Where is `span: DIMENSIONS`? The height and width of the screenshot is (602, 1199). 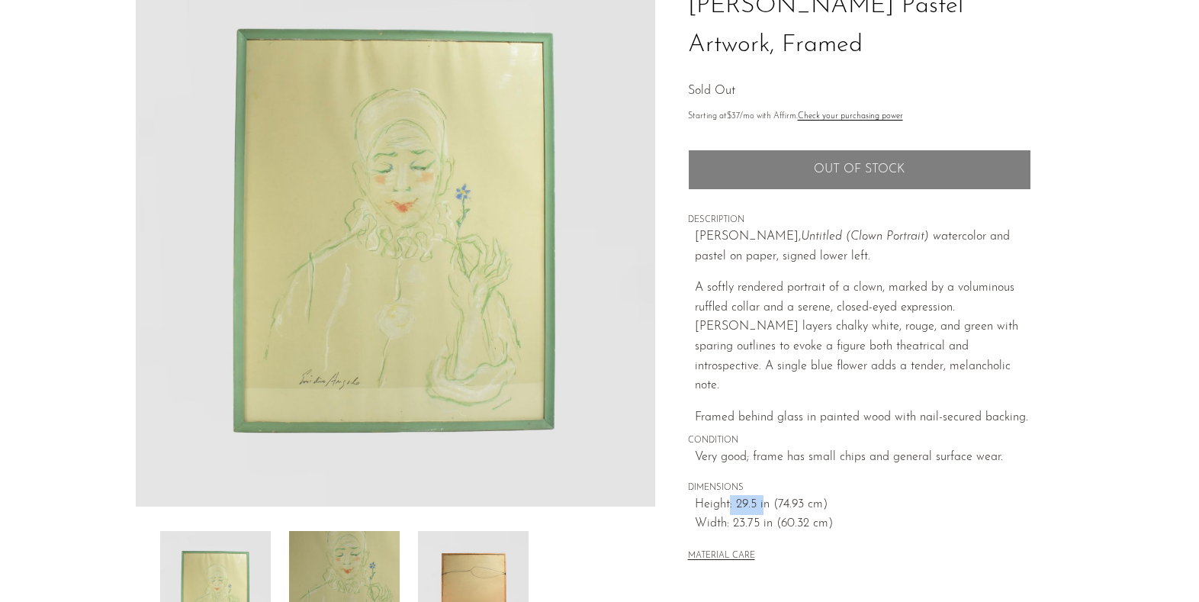
span: DIMENSIONS is located at coordinates (859, 488).